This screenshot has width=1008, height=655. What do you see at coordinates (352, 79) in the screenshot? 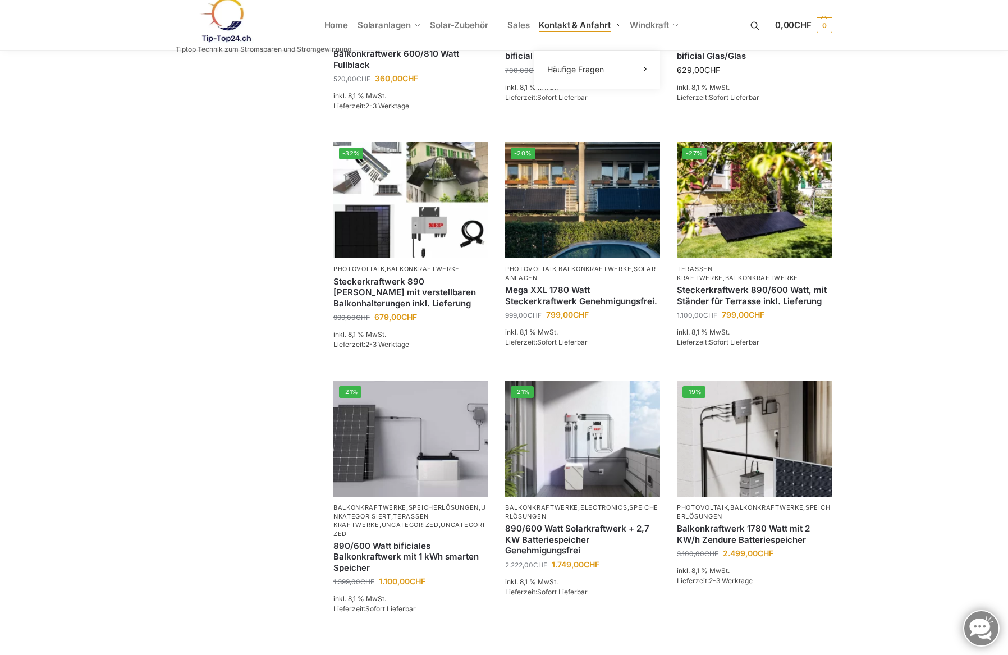
I see `bdi: 520,00` at bounding box center [352, 79].